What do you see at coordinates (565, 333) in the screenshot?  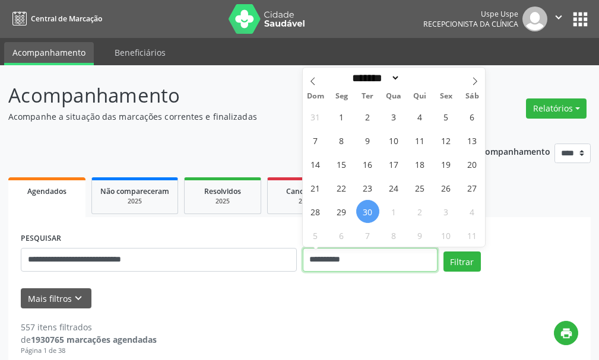 I see `button: print` at bounding box center [565, 333].